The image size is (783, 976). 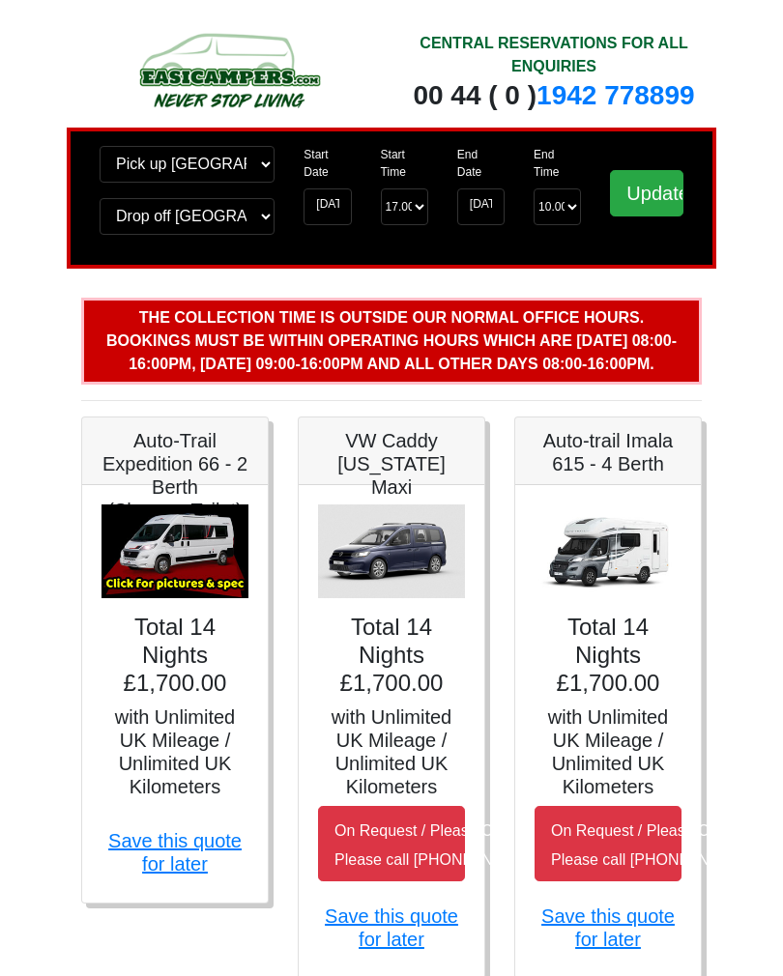 I want to click on label: Start Date, so click(x=327, y=163).